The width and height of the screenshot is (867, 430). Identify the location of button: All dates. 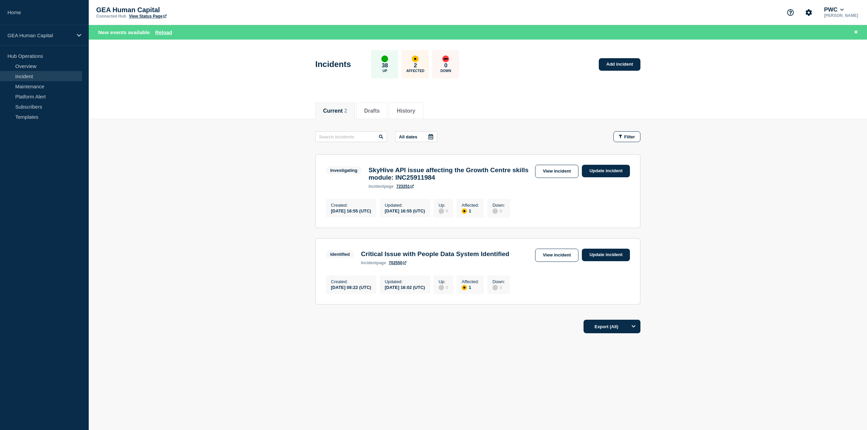
(416, 137).